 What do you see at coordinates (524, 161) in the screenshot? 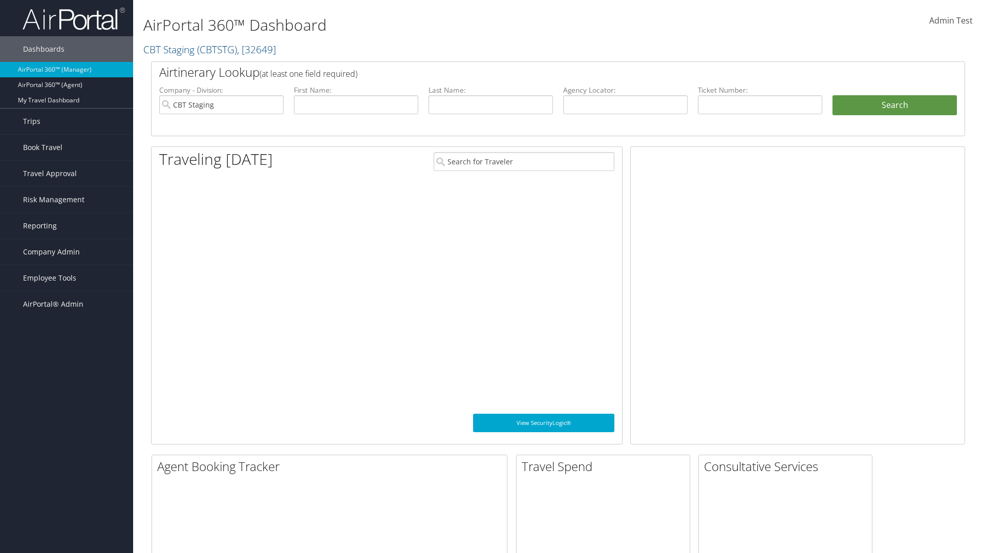
I see `input: Search for Traveler` at bounding box center [524, 161].